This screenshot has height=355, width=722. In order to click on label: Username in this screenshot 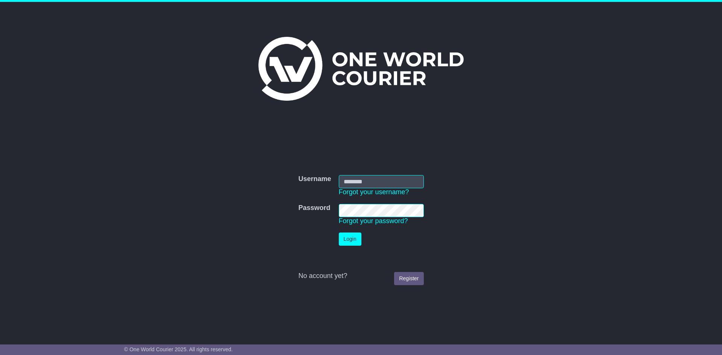, I will do `click(314, 179)`.